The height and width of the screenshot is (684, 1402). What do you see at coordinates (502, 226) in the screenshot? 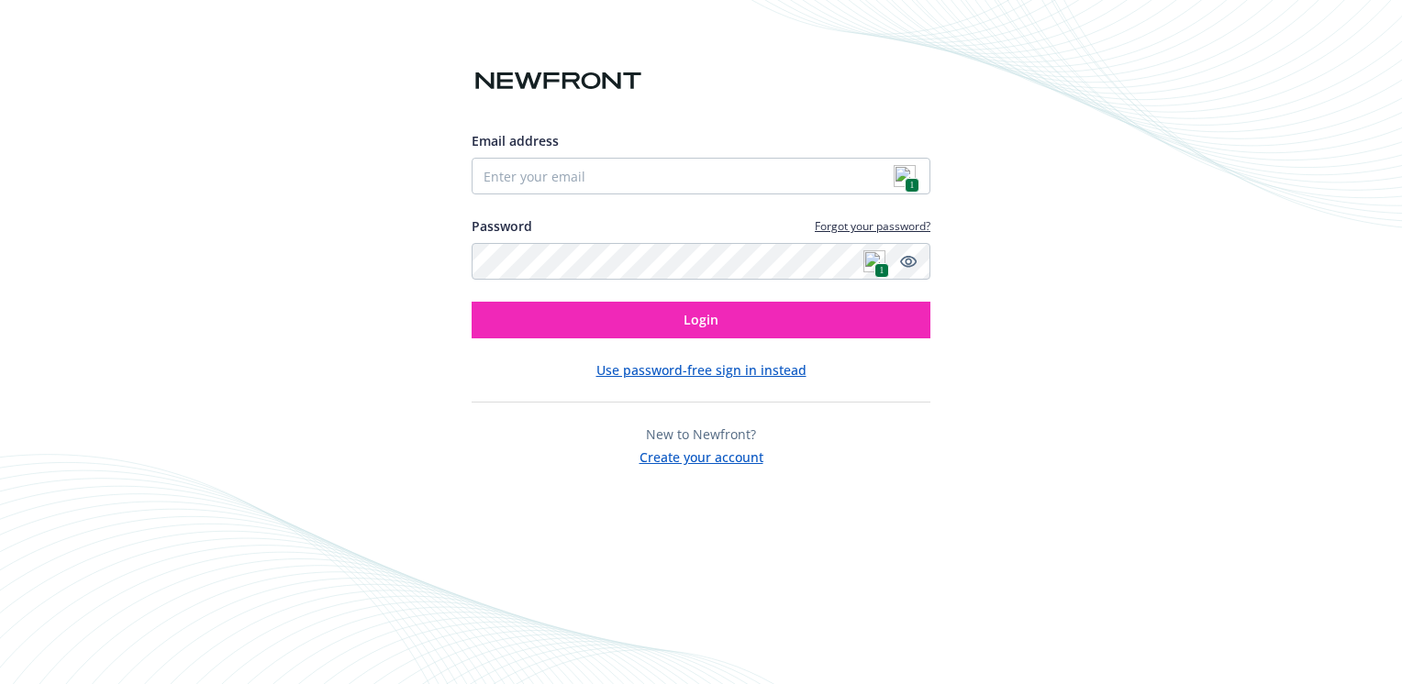
I see `label: Password` at bounding box center [502, 226].